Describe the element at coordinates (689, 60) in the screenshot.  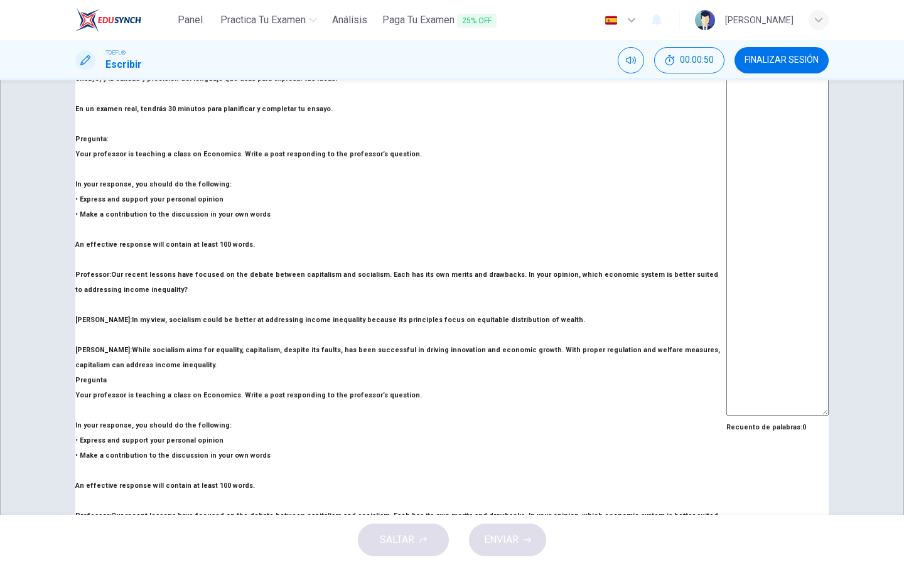
I see `div: Ocultar` at that location.